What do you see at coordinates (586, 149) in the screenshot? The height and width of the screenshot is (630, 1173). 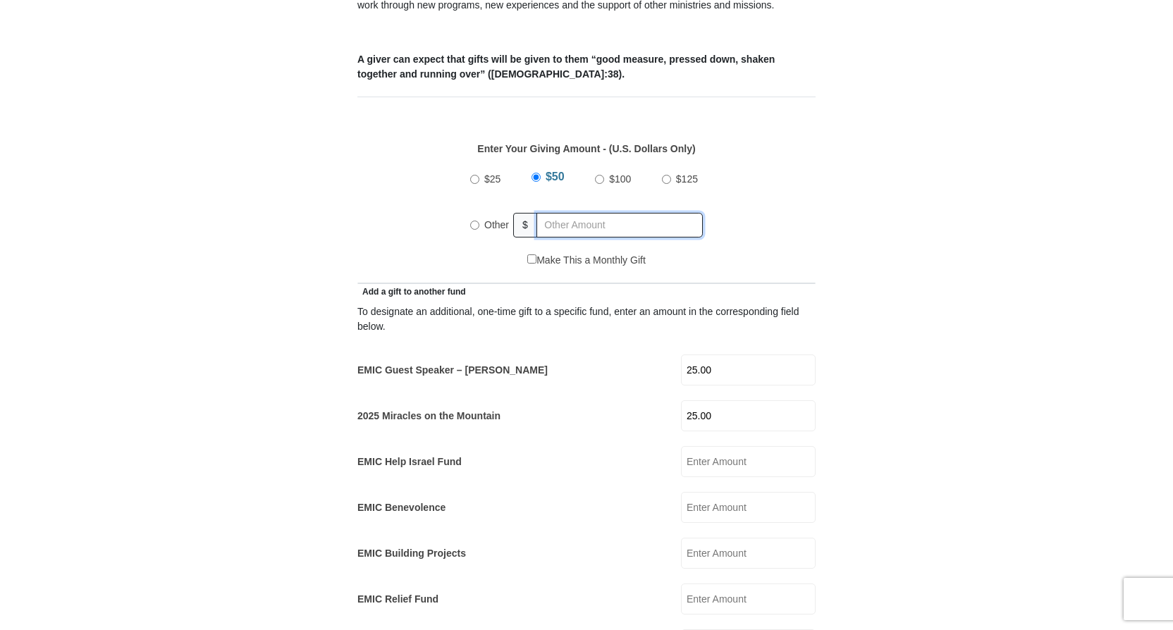 I see `strong: Enter Your Giving Amount - (U.S. Dollars Only)` at bounding box center [586, 149].